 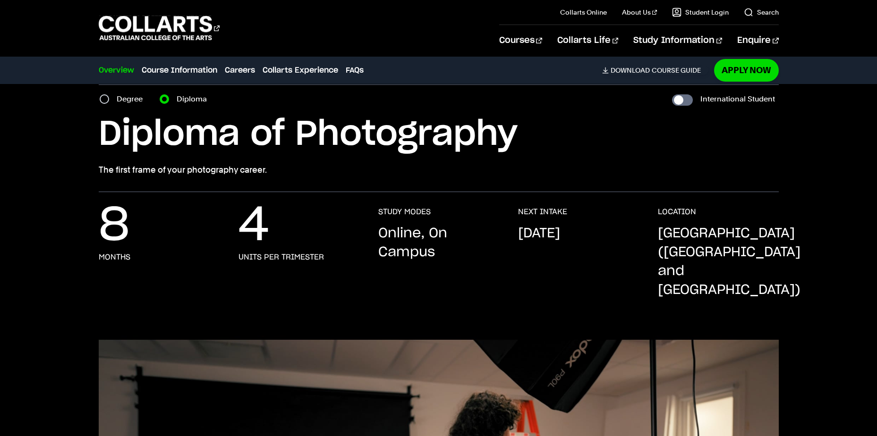 I want to click on a: Search, so click(x=761, y=12).